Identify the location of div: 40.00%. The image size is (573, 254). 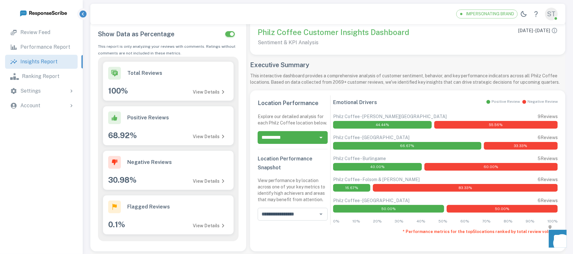
(377, 167).